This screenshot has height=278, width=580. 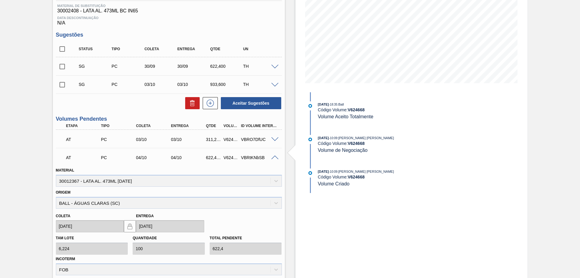 I want to click on div: 311,200, so click(x=214, y=139).